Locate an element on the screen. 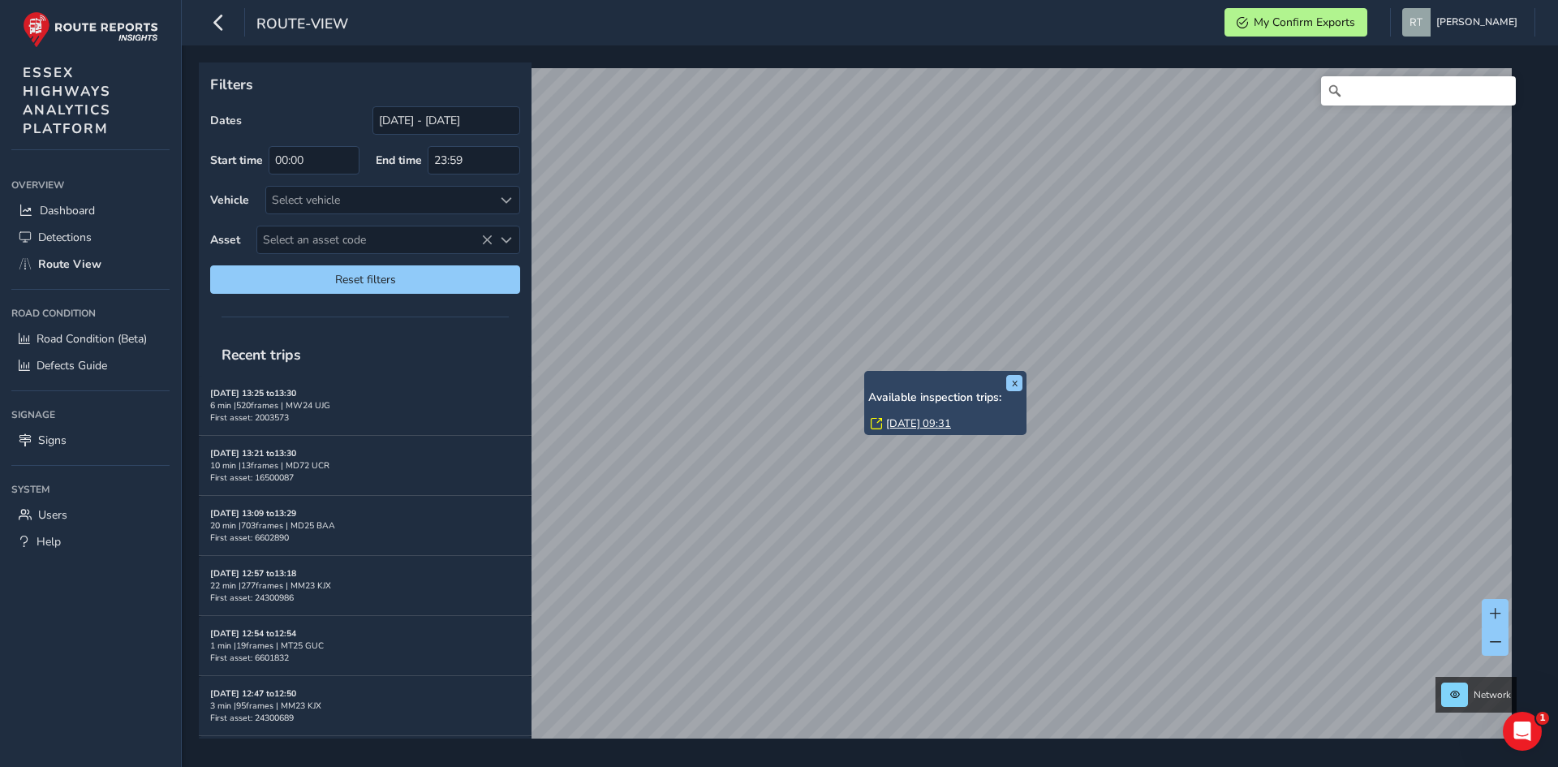  span: First asset: 6602890 is located at coordinates (249, 537).